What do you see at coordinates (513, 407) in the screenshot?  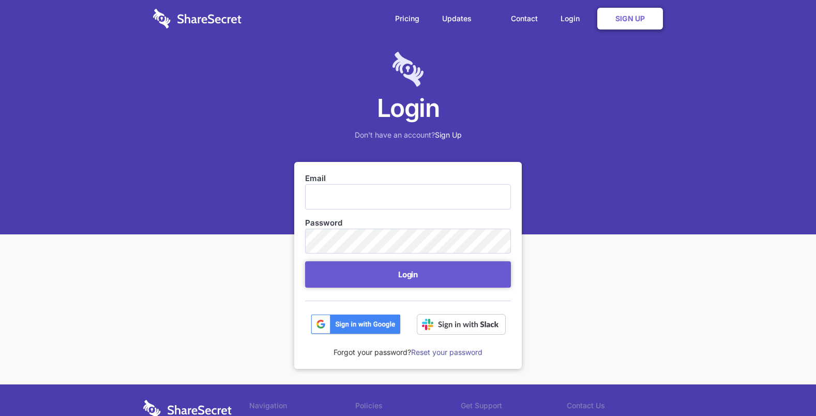 I see `li: Get Support` at bounding box center [513, 407].